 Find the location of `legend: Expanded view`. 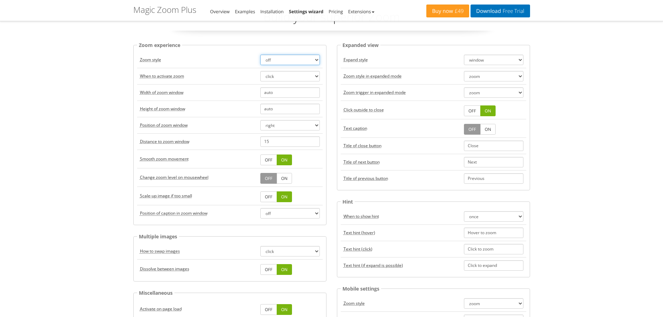

legend: Expanded view is located at coordinates (361, 45).